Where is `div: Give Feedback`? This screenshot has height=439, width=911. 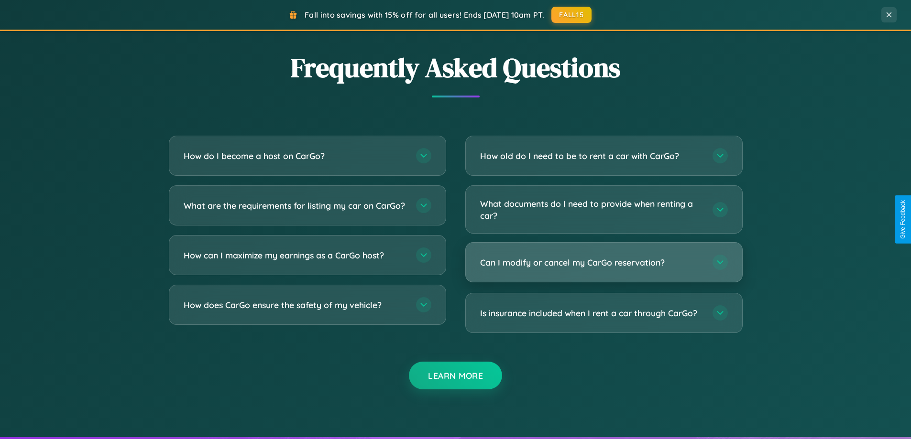 div: Give Feedback is located at coordinates (903, 219).